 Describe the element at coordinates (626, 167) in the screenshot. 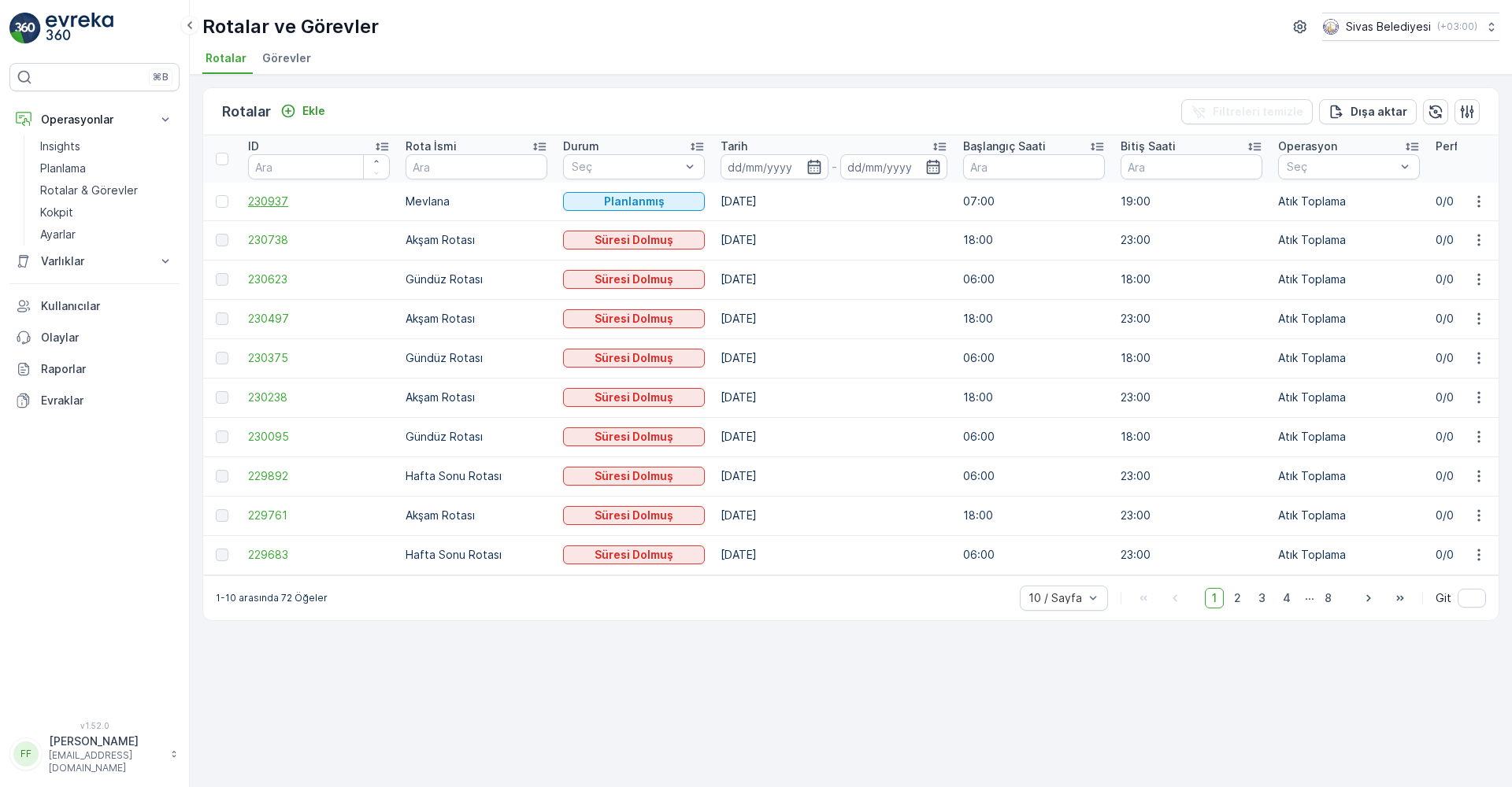

I see `p: Seç` at that location.